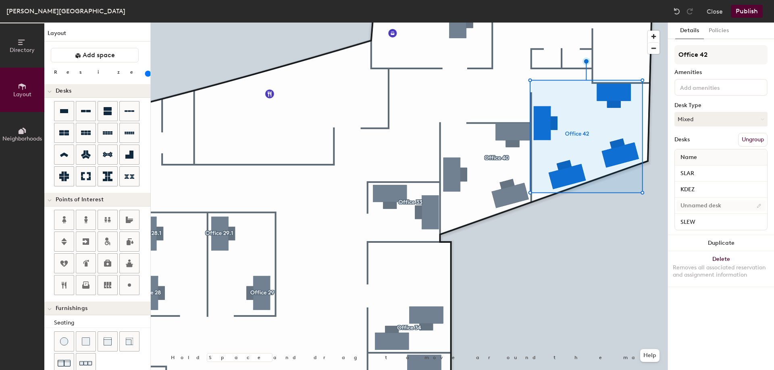 The image size is (774, 370). I want to click on button: Policies, so click(719, 31).